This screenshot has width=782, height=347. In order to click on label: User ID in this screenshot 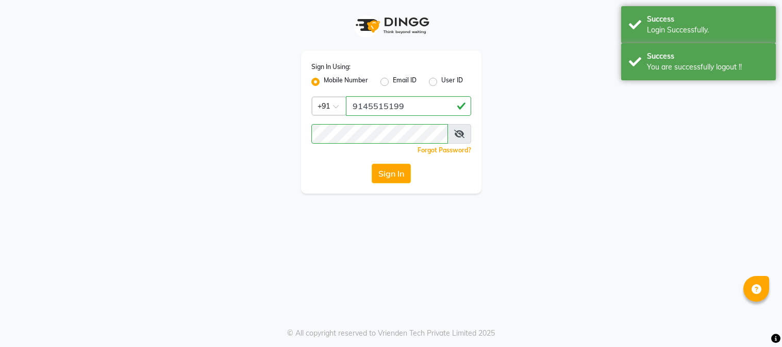, I will do `click(452, 82)`.